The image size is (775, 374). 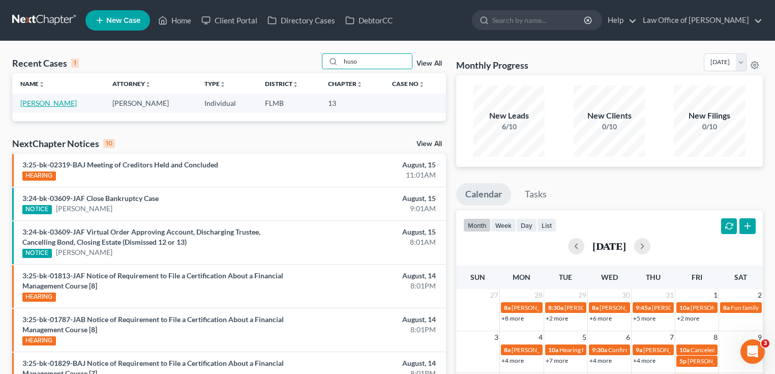 What do you see at coordinates (513, 318) in the screenshot?
I see `a: +8 more` at bounding box center [513, 318].